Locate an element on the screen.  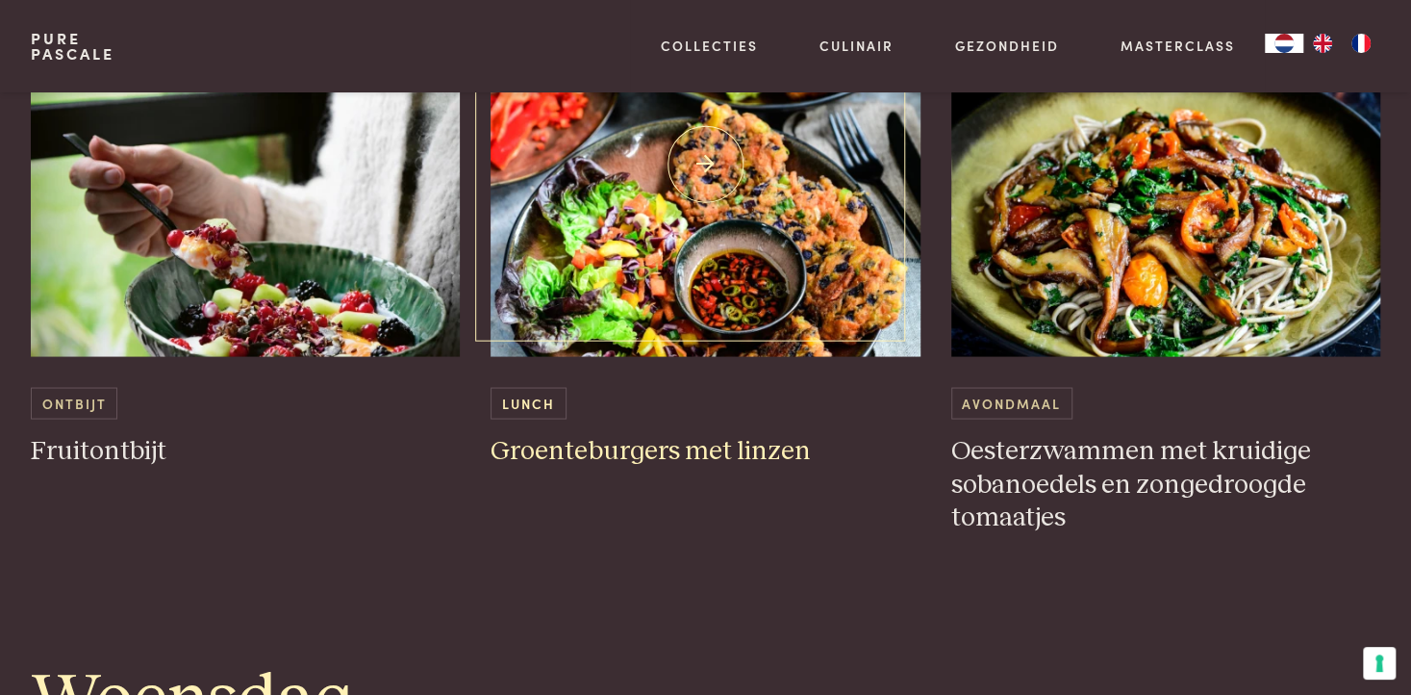
a: Gezondheid is located at coordinates (1007, 45).